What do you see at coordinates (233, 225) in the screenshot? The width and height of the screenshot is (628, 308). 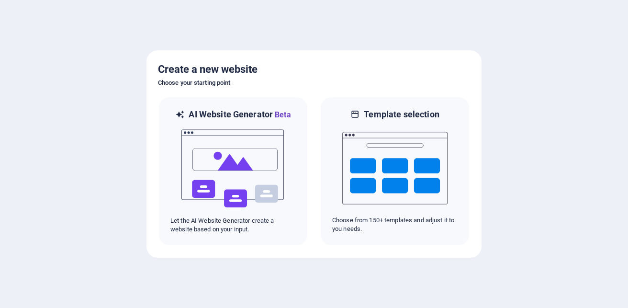 I see `p: Let the AI Website Generator create a website based on your input.` at bounding box center [233, 225].